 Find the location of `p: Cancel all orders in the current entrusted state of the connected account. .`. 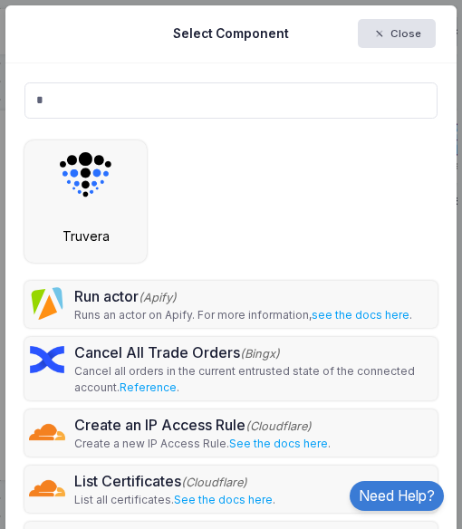

p: Cancel all orders in the current entrusted state of the connected account. . is located at coordinates (253, 379).